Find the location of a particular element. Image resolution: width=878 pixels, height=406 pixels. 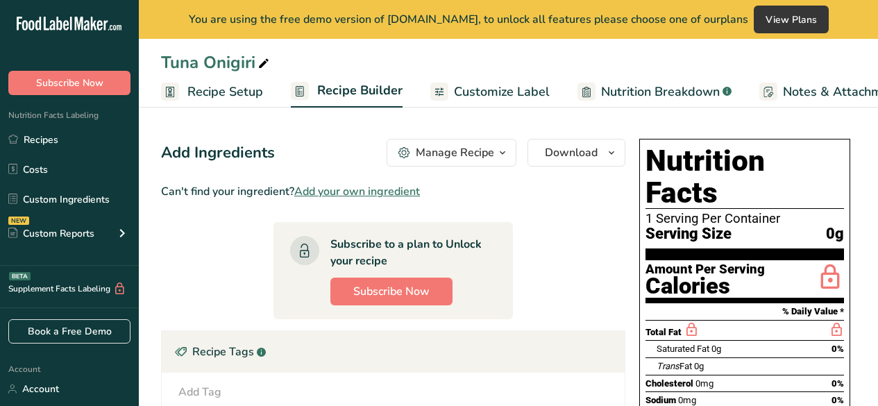

div: 1 Serving Per Container is located at coordinates (744, 219).